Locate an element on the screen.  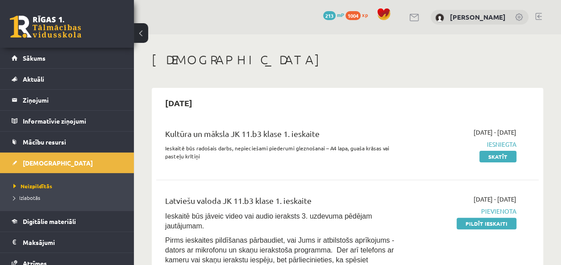
span: Izlabotās is located at coordinates (27, 198).